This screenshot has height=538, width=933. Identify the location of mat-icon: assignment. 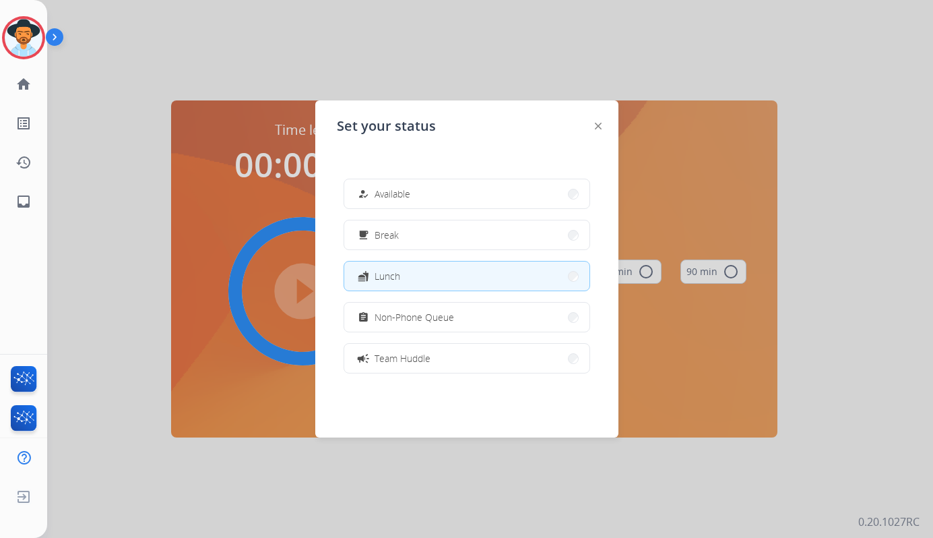
(362, 317).